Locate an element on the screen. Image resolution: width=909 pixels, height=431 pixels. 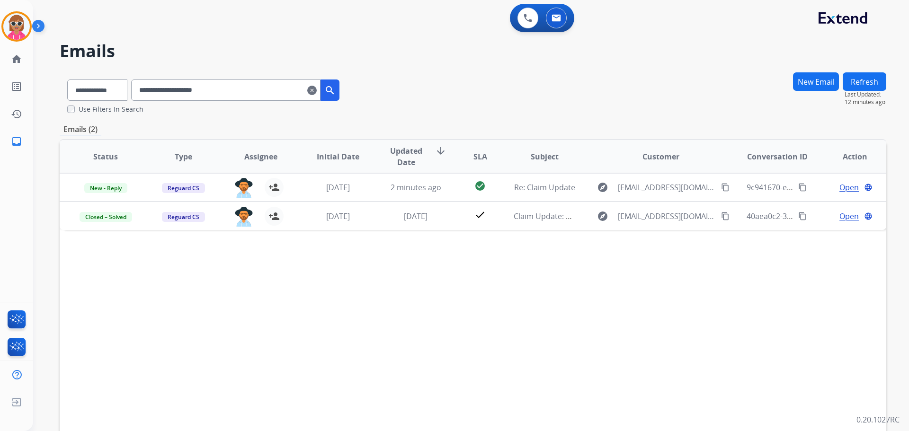
mat-icon: arrow_downward is located at coordinates (441, 151).